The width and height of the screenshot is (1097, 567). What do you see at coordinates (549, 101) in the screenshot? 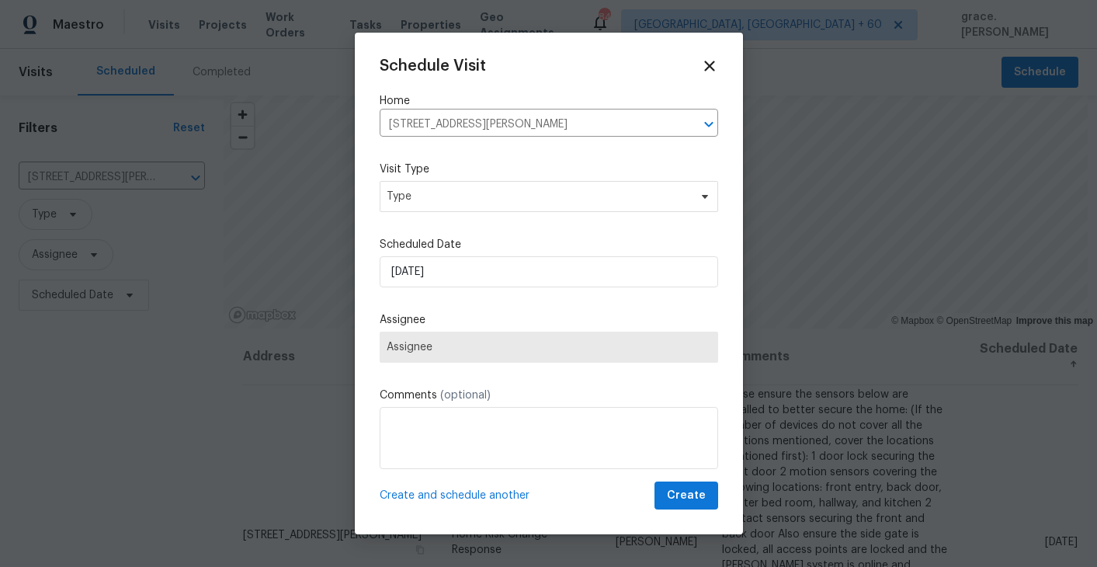
I see `label: Home` at bounding box center [549, 101].